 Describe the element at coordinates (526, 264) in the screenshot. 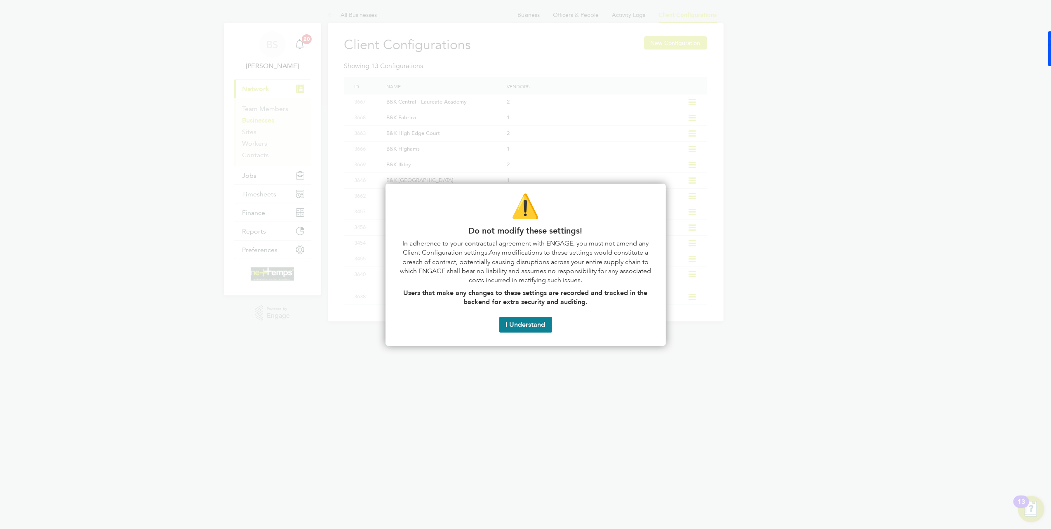

I see `div: Do not modify these settings!` at that location.